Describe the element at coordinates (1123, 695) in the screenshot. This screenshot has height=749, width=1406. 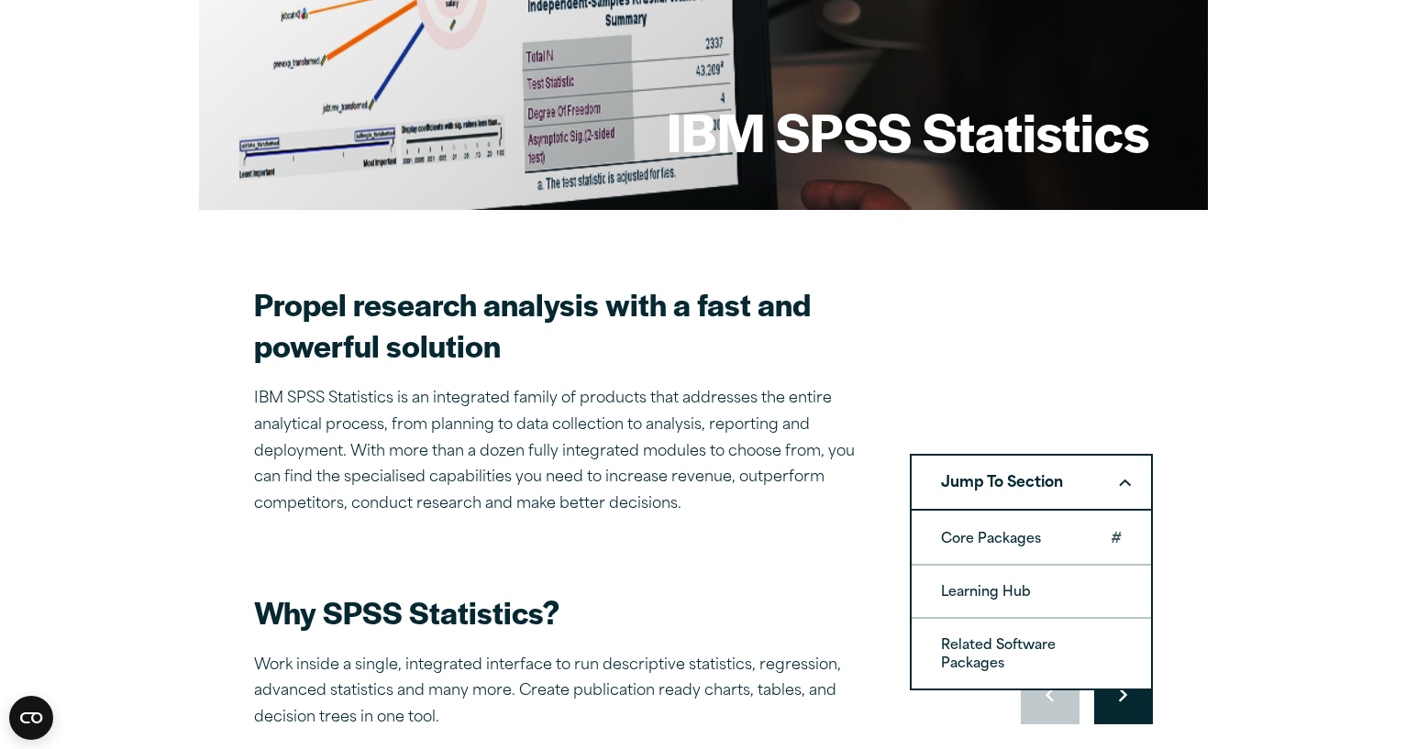
I see `svg: Right pointing chevron` at that location.